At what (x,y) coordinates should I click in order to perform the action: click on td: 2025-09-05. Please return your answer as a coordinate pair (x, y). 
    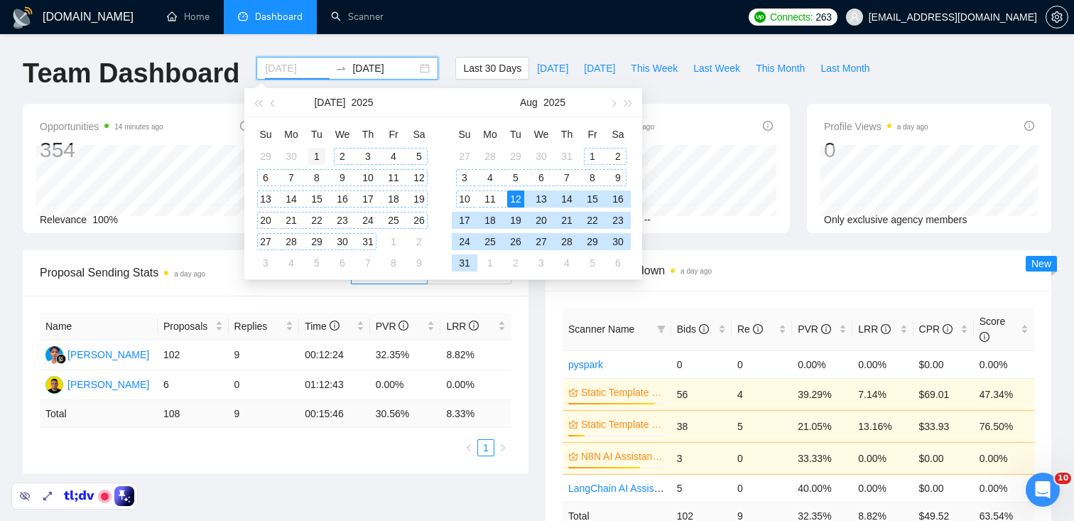
    Looking at the image, I should click on (593, 263).